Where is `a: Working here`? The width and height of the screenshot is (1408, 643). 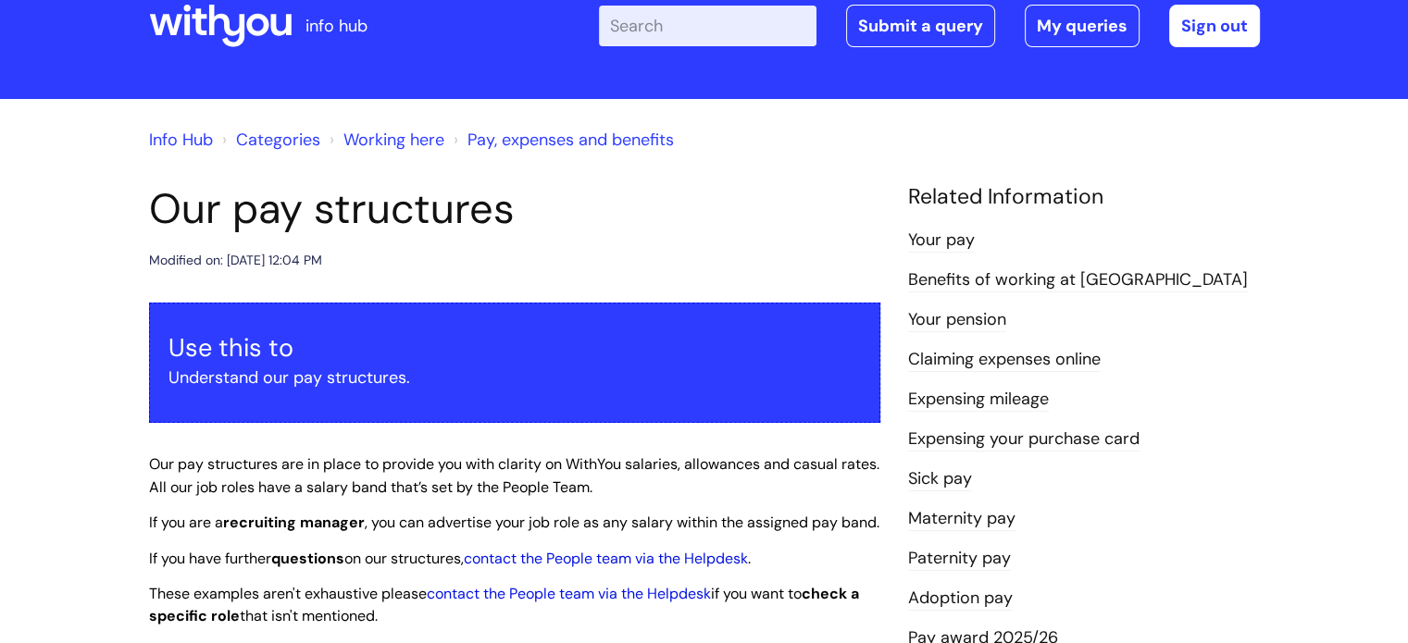
a: Working here is located at coordinates (393, 140).